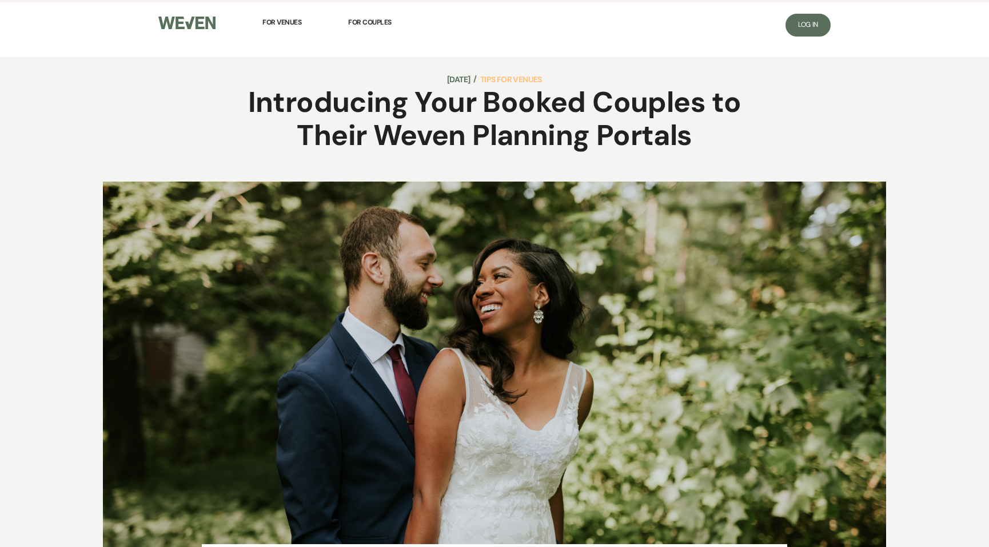 The image size is (989, 547). I want to click on span: For Couples, so click(370, 22).